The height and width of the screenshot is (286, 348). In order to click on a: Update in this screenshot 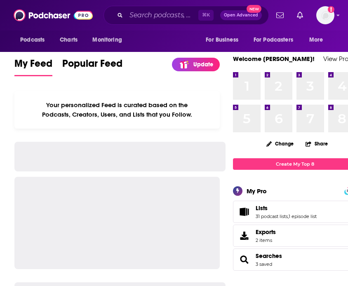, I will do `click(196, 64)`.